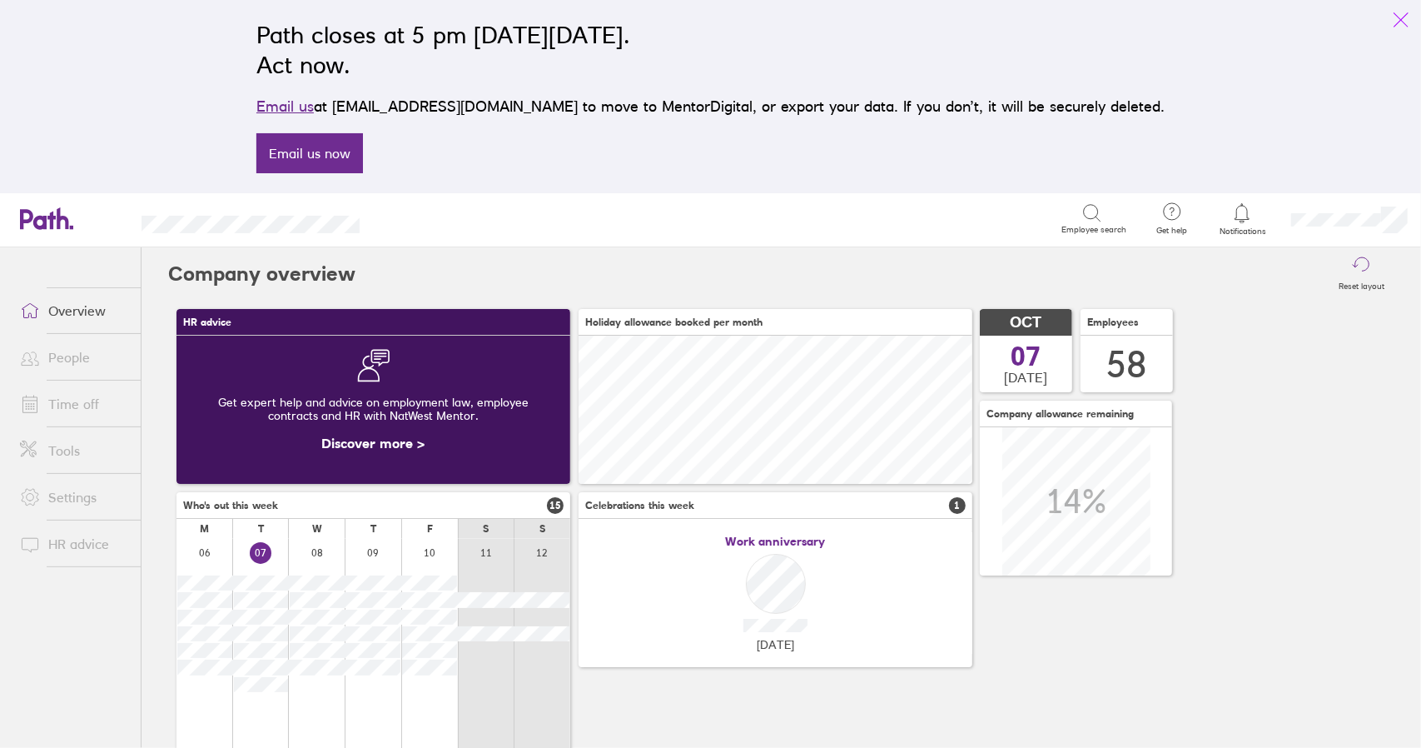 This screenshot has width=1421, height=748. I want to click on span: Celebrations this week, so click(639, 505).